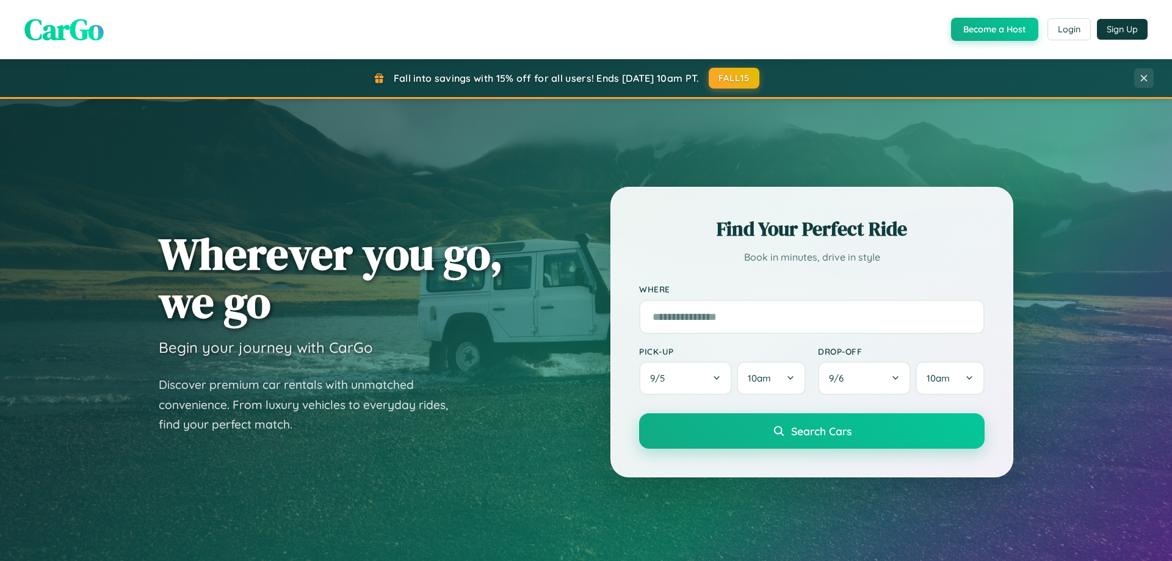  Describe the element at coordinates (901, 351) in the screenshot. I see `label: Drop-off` at that location.